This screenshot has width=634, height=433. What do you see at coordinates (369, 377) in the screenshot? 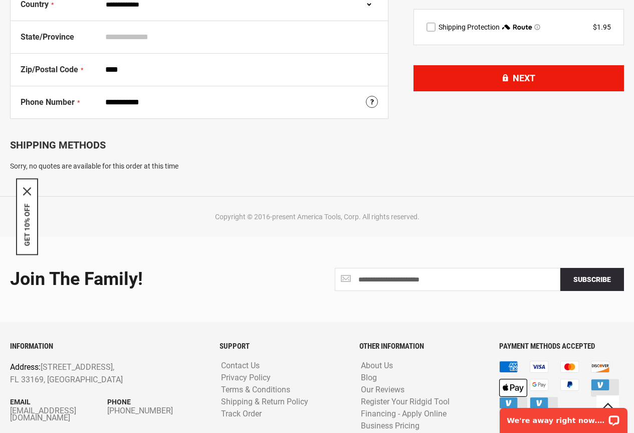
I see `a: Blog` at bounding box center [369, 377].